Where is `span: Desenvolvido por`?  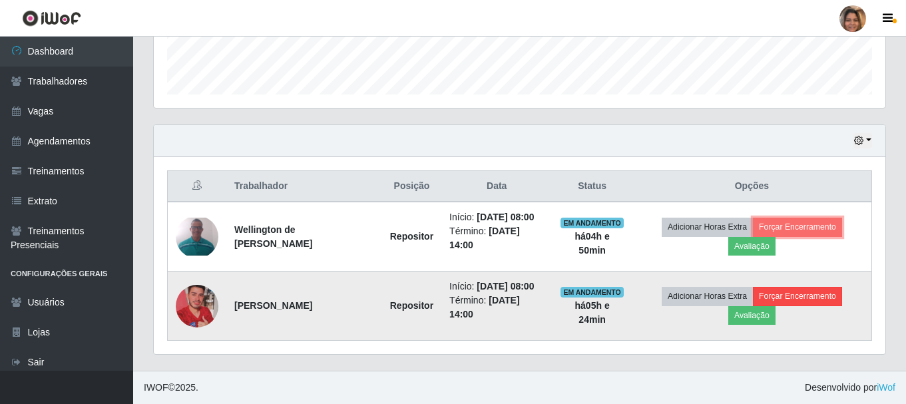 span: Desenvolvido por is located at coordinates (850, 387).